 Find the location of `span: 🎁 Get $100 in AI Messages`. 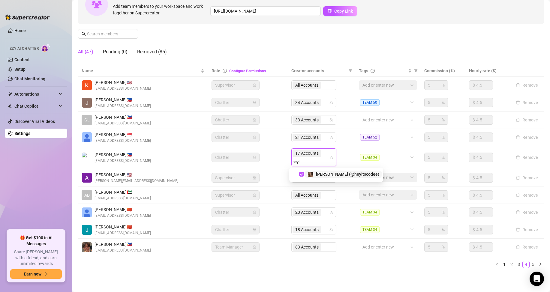

span: 🎁 Get $100 in AI Messages is located at coordinates (36, 241).